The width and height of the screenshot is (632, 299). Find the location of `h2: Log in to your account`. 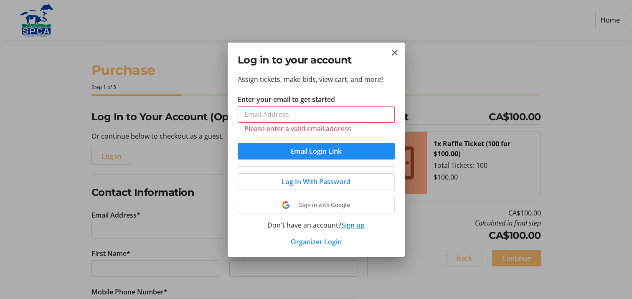

h2: Log in to your account is located at coordinates (316, 60).